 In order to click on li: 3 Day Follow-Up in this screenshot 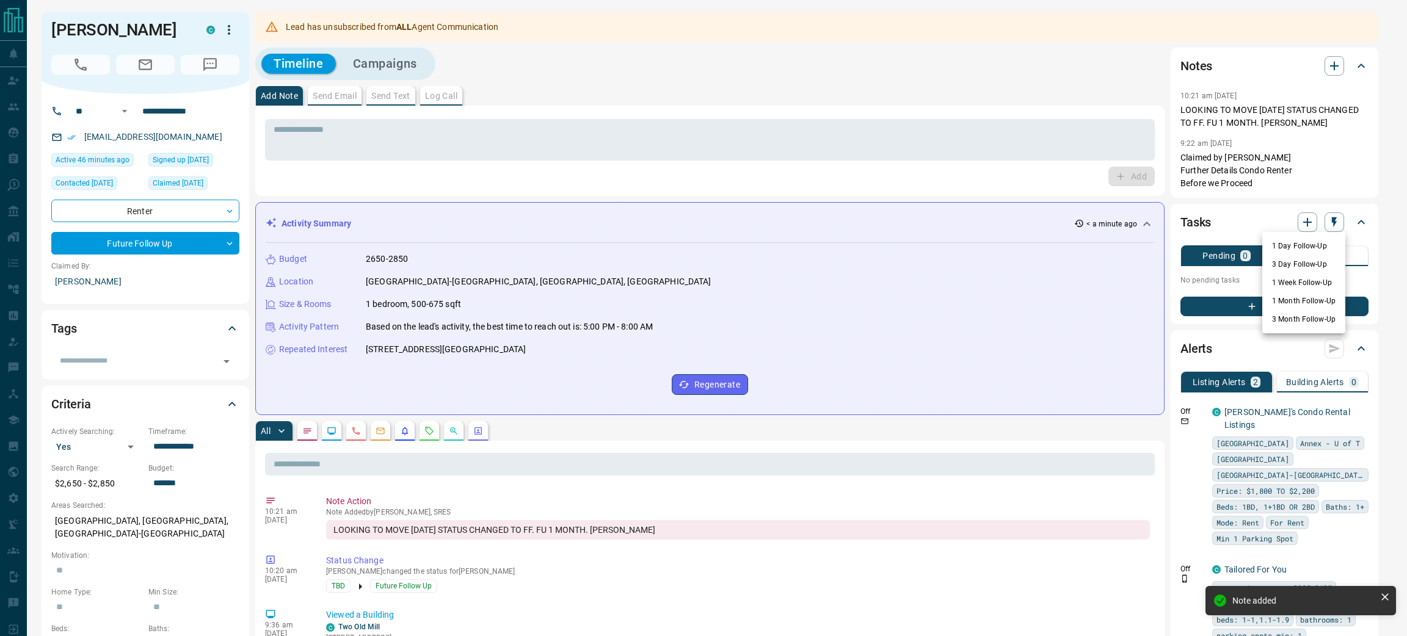, I will do `click(1303, 264)`.